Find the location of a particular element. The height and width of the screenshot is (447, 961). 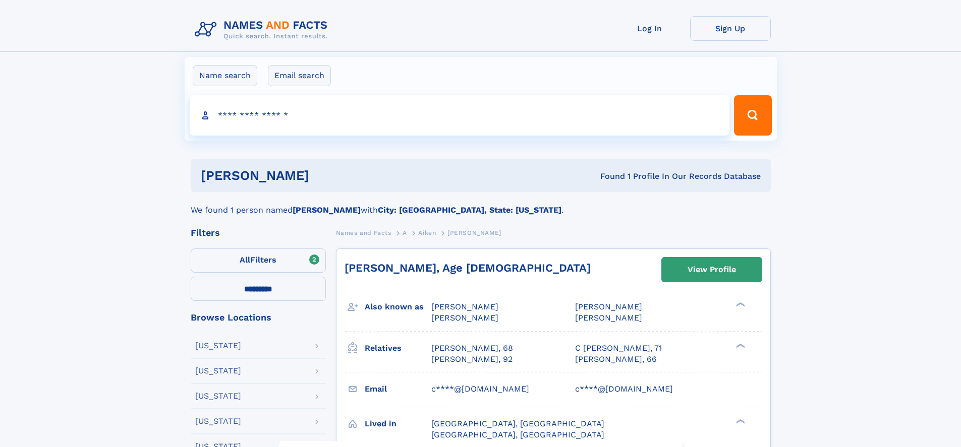

div: View Profile is located at coordinates (712, 270).